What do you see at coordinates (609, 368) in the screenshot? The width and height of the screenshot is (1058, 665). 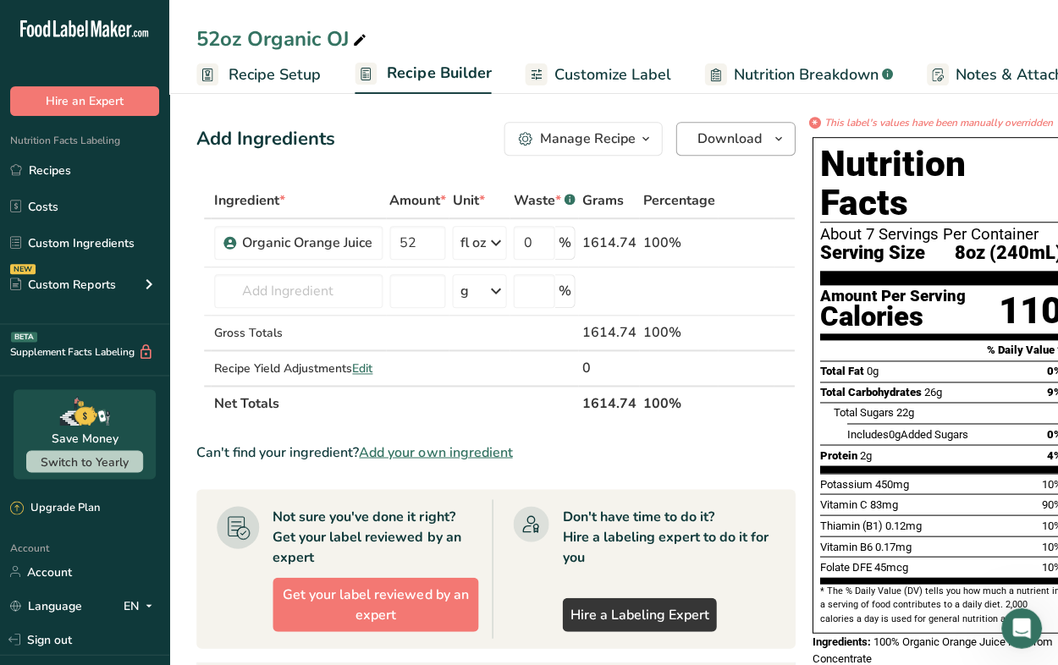 I see `div: 0` at bounding box center [609, 368].